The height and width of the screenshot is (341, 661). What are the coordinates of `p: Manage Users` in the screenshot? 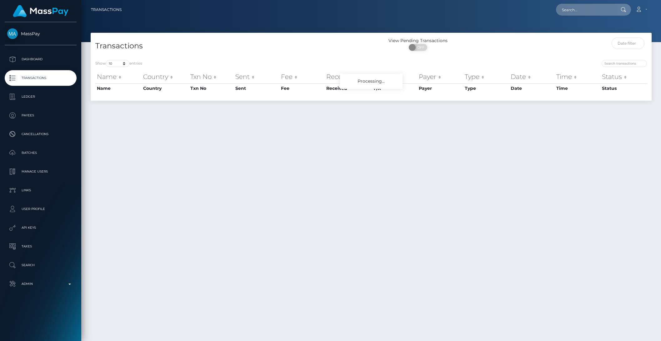 It's located at (41, 172).